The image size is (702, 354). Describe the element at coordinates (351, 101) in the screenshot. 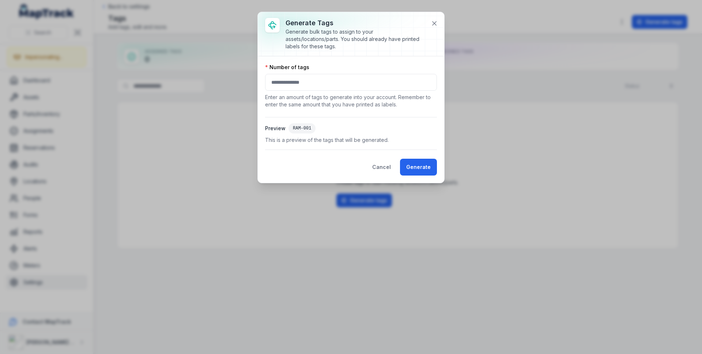

I see `p: Enter an amount of tags to generate into your account. Remember to enter the same amount that you...` at that location.